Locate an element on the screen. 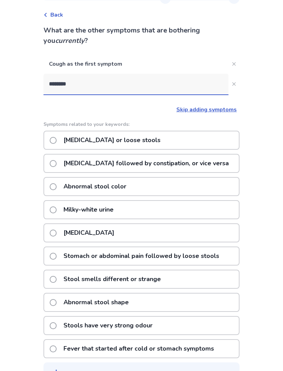 This screenshot has height=371, width=283. p: Cough as the first symptom is located at coordinates (136, 64).